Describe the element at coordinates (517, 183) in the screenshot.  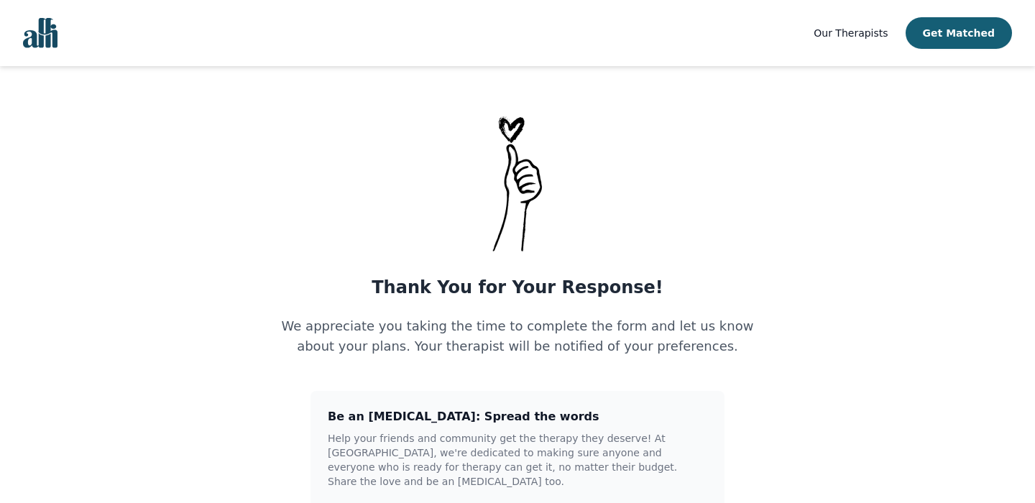
I see `img: Thank-You-_1_uatste.png` at that location.